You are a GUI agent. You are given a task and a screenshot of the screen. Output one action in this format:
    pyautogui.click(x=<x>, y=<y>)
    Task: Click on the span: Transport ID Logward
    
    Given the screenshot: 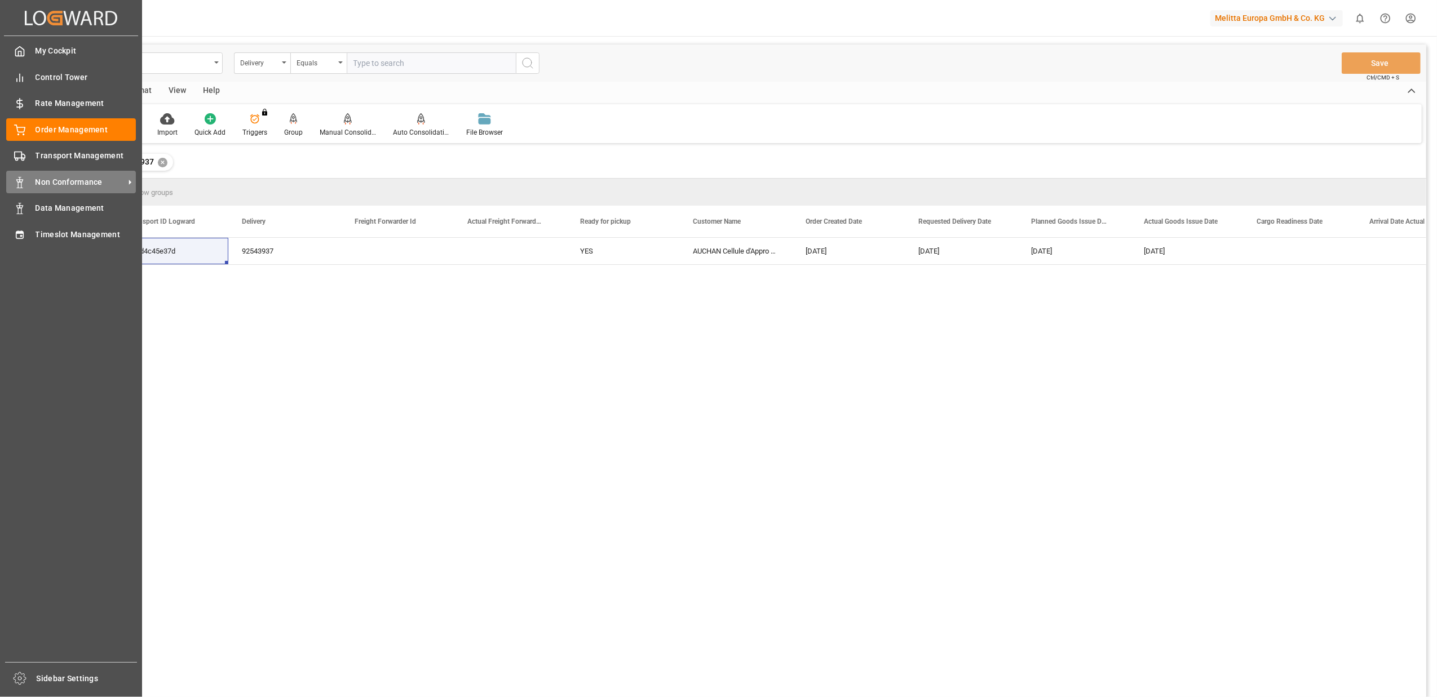 What is the action you would take?
    pyautogui.click(x=162, y=222)
    